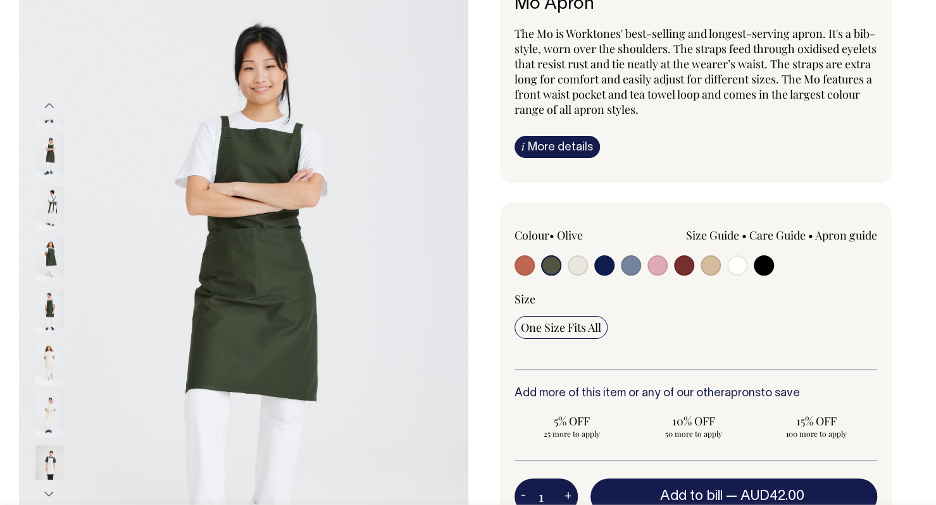 The width and height of the screenshot is (936, 505). Describe the element at coordinates (777, 235) in the screenshot. I see `a: Care Guide` at that location.